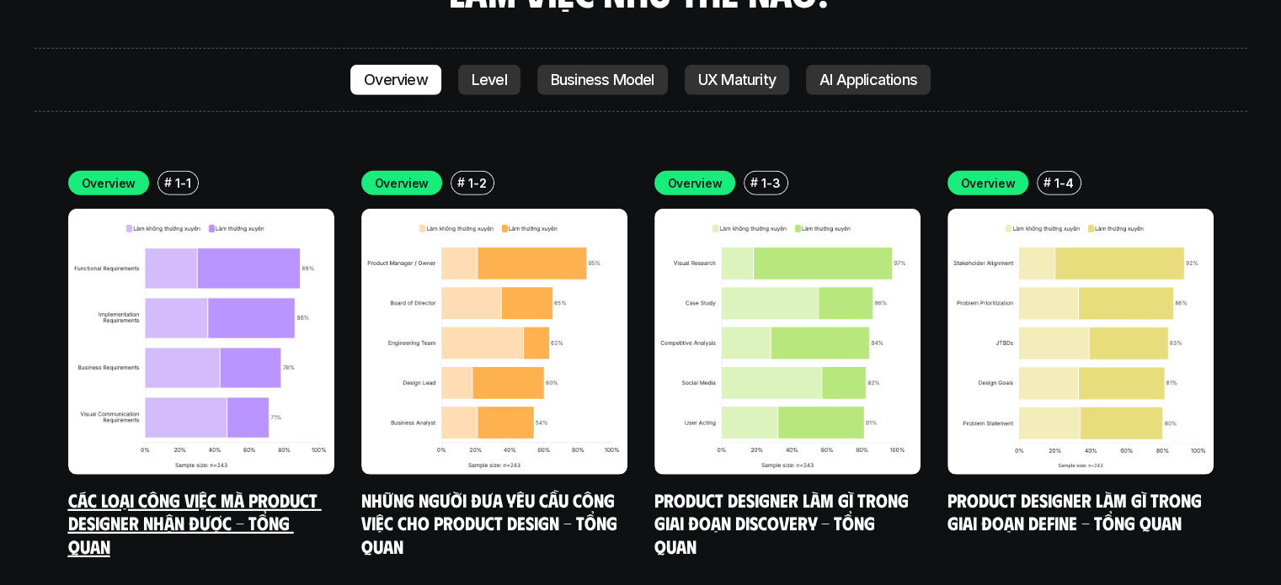 The image size is (1281, 585). What do you see at coordinates (1064, 183) in the screenshot?
I see `p: 1-4` at bounding box center [1064, 183].